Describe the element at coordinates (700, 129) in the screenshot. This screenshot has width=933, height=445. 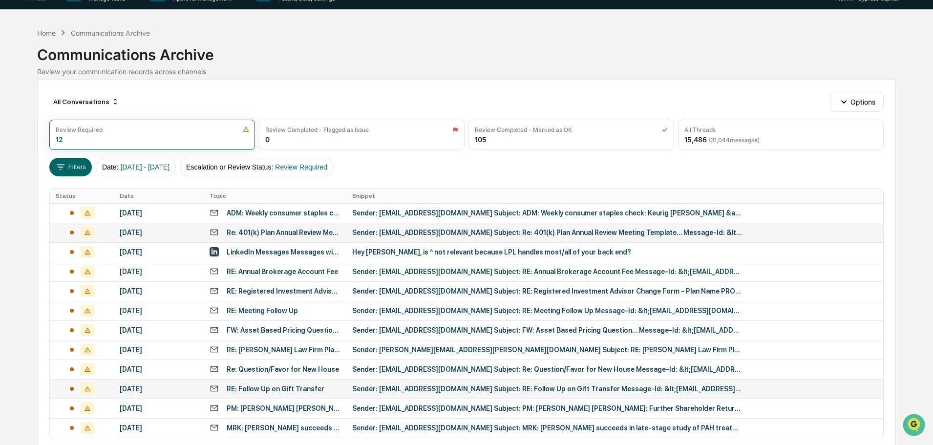
I see `div: All Threads` at that location.